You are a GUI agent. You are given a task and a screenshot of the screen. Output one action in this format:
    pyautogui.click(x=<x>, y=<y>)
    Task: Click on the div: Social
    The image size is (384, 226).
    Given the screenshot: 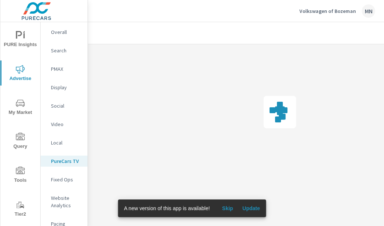 What is the action you would take?
    pyautogui.click(x=64, y=106)
    